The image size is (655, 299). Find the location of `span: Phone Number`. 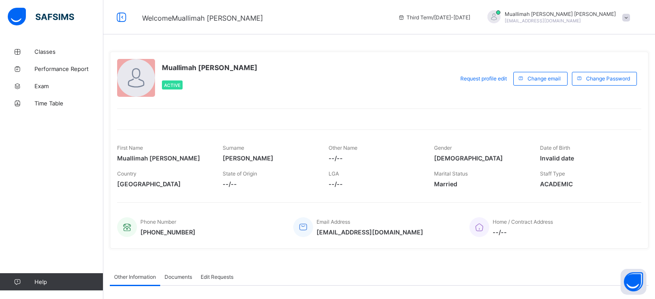

span: Phone Number is located at coordinates (158, 222).